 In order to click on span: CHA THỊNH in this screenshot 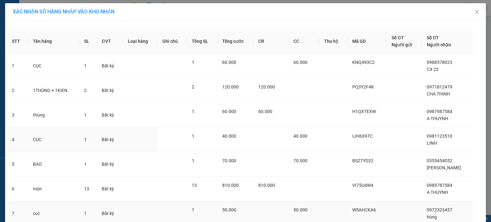, I will do `click(438, 94)`.